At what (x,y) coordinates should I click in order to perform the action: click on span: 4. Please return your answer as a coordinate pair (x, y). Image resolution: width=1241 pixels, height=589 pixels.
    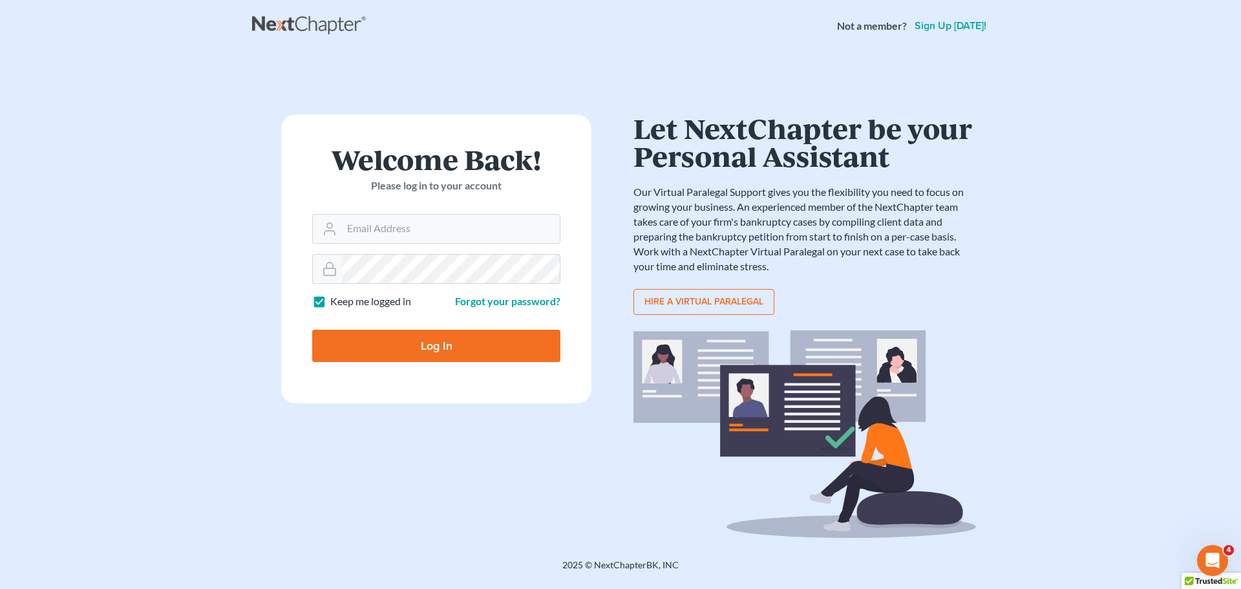
    Looking at the image, I should click on (1229, 550).